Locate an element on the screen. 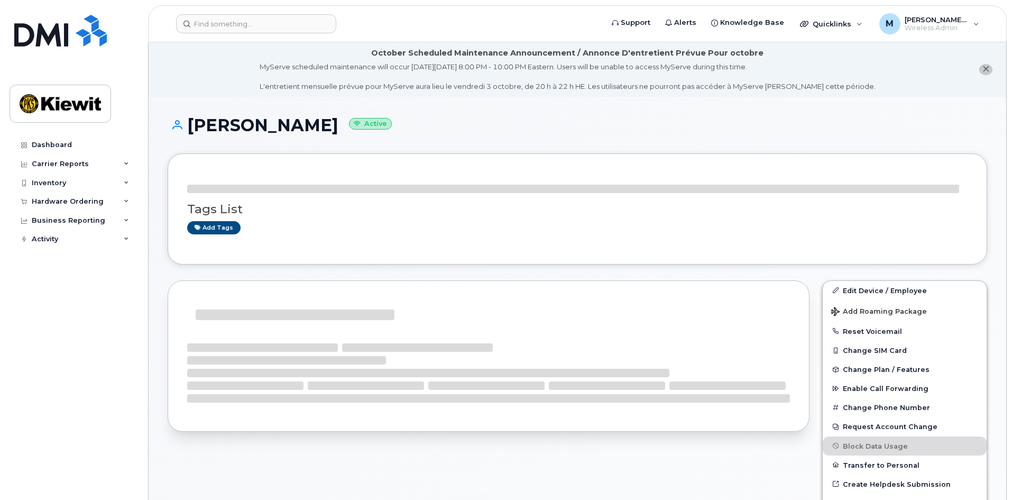 This screenshot has width=1012, height=500. span: Change Plan / Features is located at coordinates (886, 369).